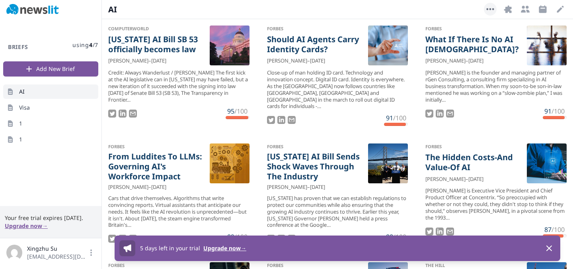  Describe the element at coordinates (85, 45) in the screenshot. I see `span: using / 7` at that location.